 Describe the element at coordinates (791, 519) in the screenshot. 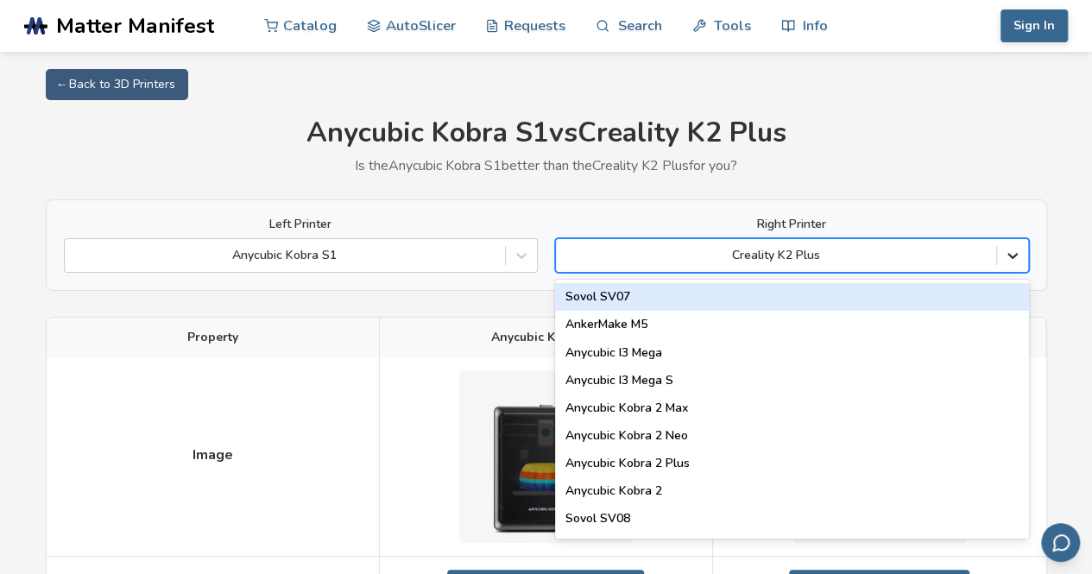

I see `div: Sovol SV08` at that location.